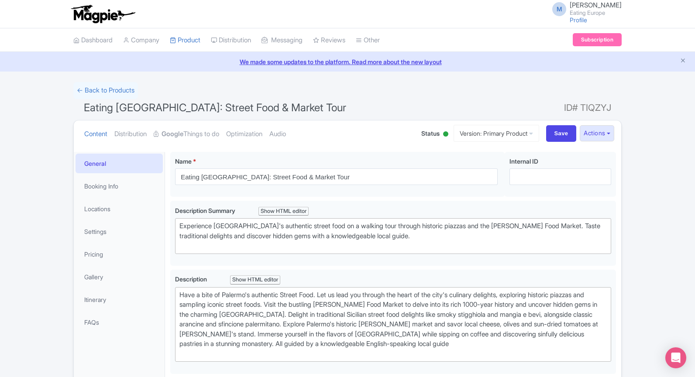 This screenshot has width=695, height=377. Describe the element at coordinates (393, 325) in the screenshot. I see `div: Have a bite of Palermo's authentic Street Food. Let us lead you through the heart of the city's c...` at that location.